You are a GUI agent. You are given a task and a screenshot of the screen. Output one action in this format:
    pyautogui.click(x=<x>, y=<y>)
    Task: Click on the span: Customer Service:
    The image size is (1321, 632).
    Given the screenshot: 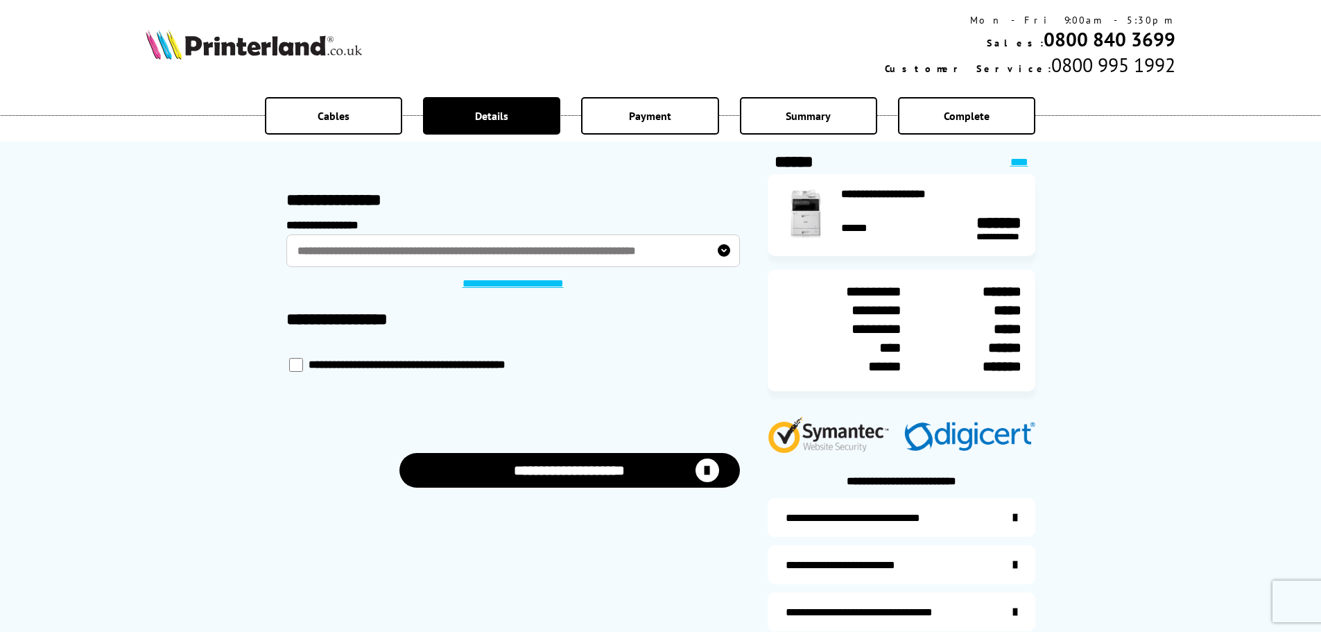 What is the action you would take?
    pyautogui.click(x=968, y=69)
    